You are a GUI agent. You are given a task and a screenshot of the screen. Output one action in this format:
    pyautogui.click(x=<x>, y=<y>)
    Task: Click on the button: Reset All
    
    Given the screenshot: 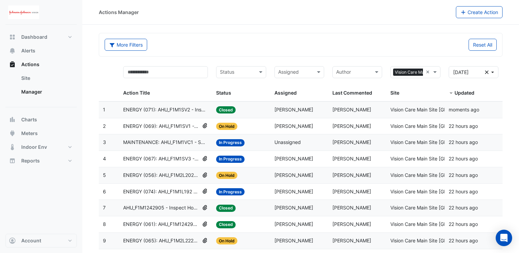 What is the action you would take?
    pyautogui.click(x=483, y=45)
    